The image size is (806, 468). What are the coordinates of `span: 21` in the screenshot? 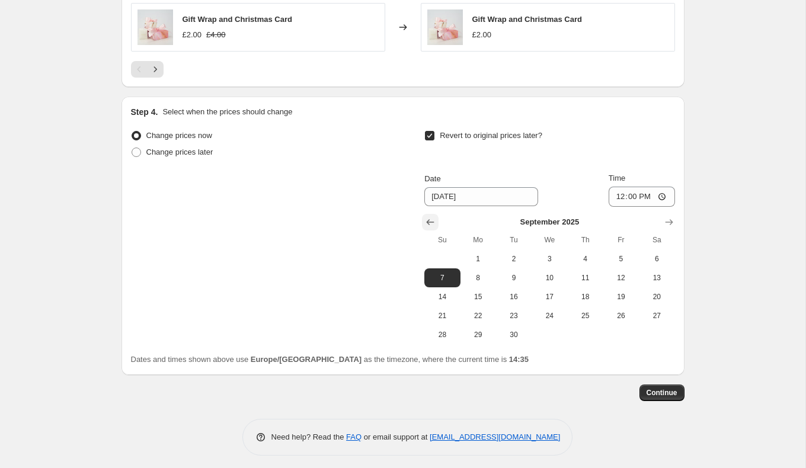 It's located at (442, 316).